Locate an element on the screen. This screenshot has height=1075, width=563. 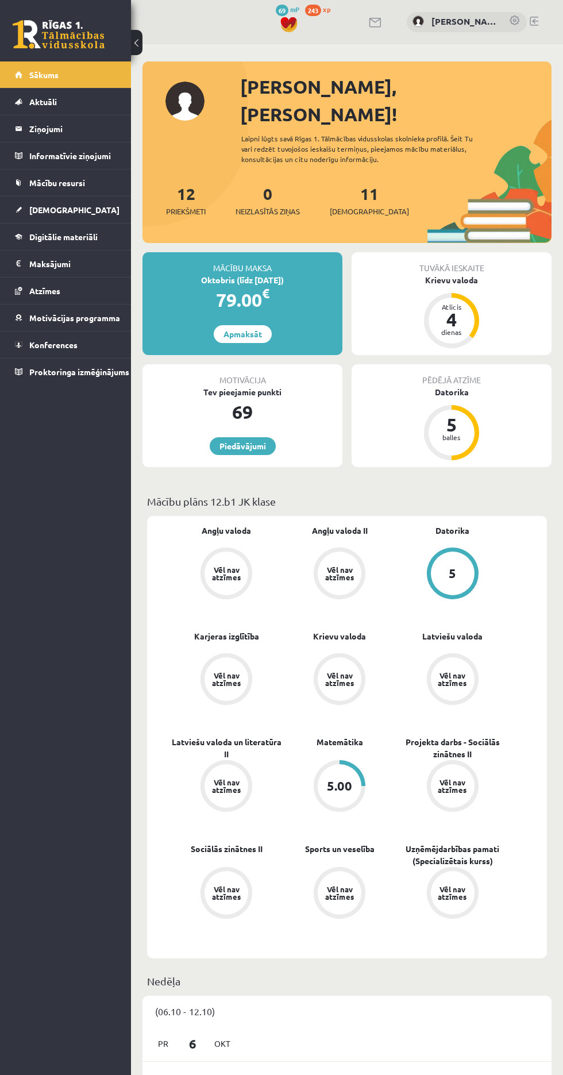
legend: Informatīvie ziņojumi is located at coordinates (73, 156).